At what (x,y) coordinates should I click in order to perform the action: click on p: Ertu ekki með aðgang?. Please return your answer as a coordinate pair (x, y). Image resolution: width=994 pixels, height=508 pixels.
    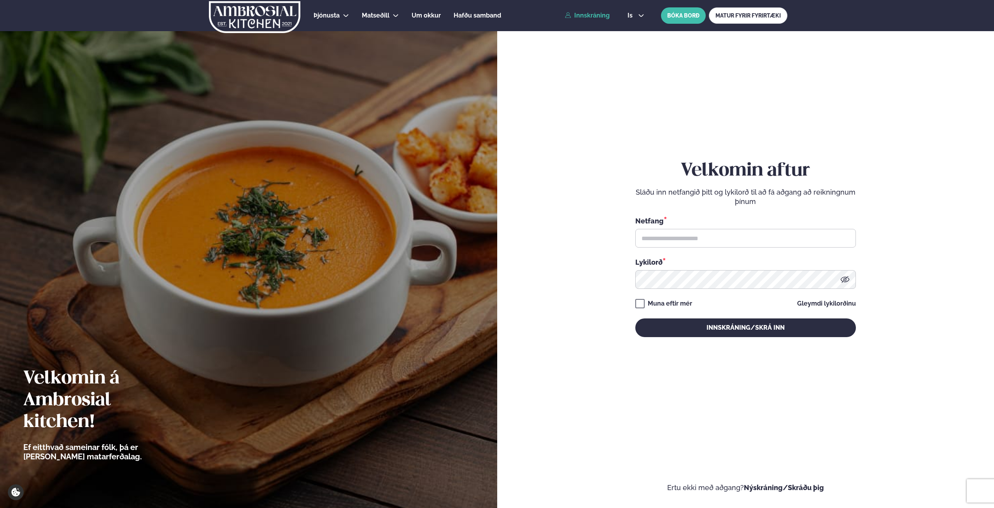
    Looking at the image, I should click on (746, 488).